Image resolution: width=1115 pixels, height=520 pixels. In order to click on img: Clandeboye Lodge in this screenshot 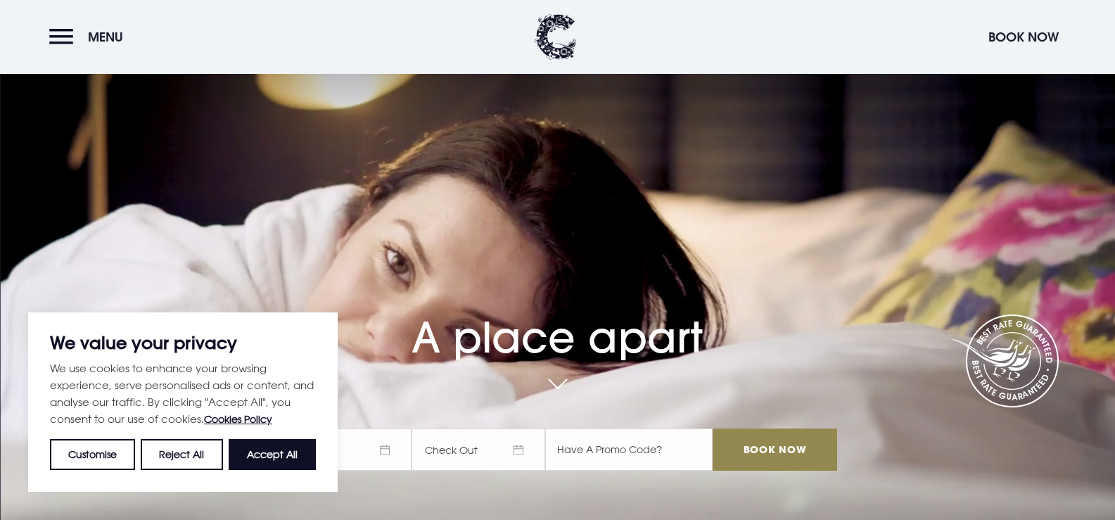, I will do `click(556, 37)`.